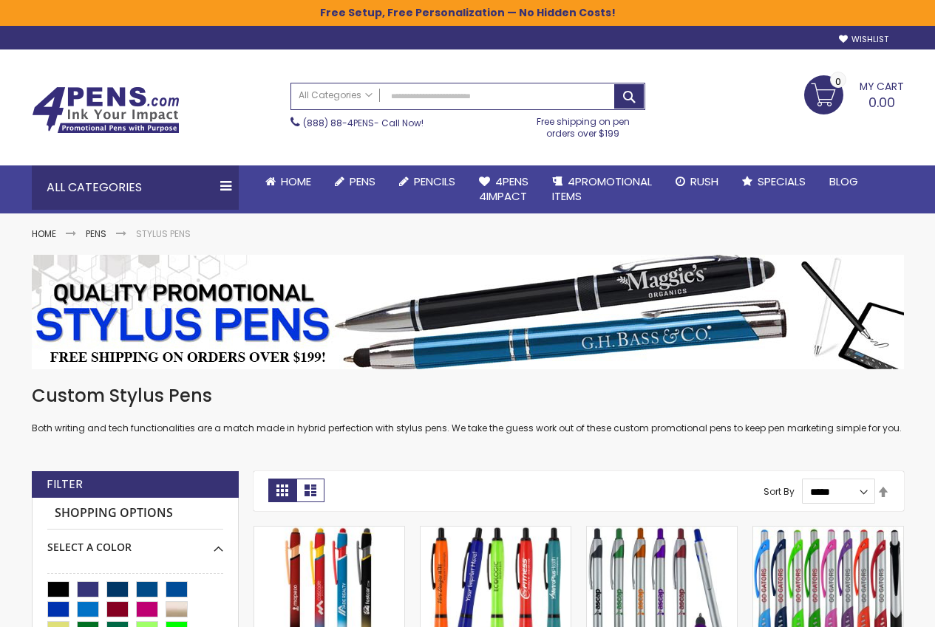 The height and width of the screenshot is (627, 935). Describe the element at coordinates (697, 182) in the screenshot. I see `a: Rush` at that location.